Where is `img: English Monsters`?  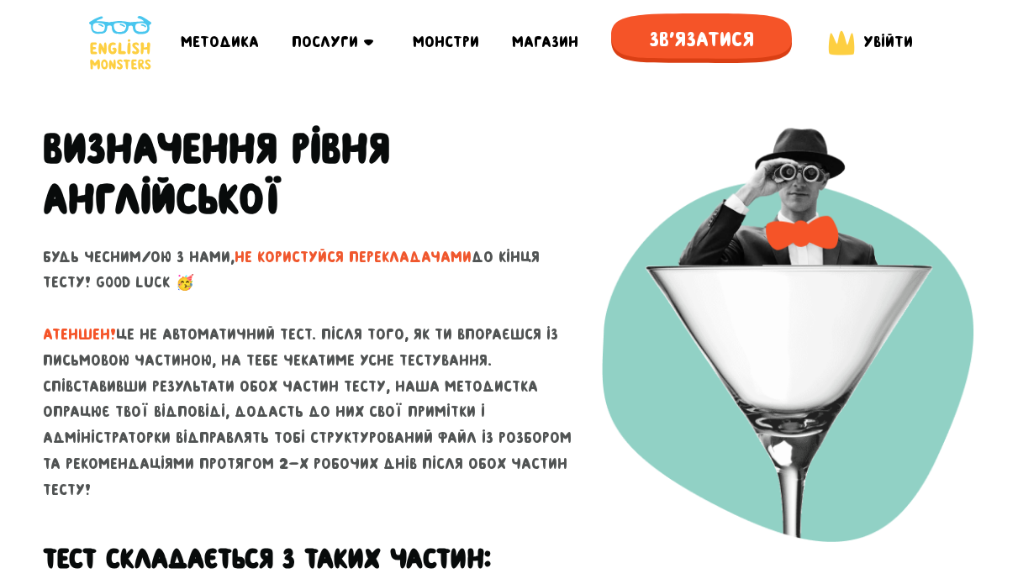 img: English Monsters is located at coordinates (120, 43).